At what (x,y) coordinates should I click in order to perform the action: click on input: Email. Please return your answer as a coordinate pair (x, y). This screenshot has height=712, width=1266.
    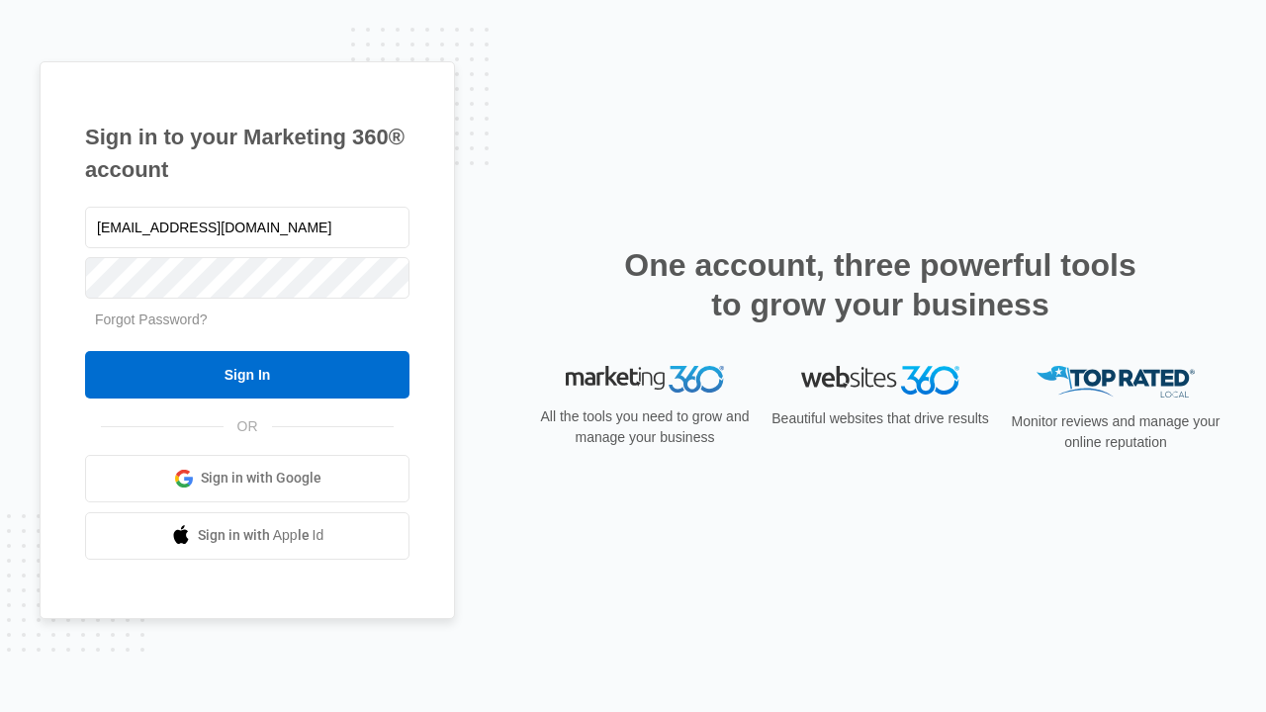
    Looking at the image, I should click on (247, 228).